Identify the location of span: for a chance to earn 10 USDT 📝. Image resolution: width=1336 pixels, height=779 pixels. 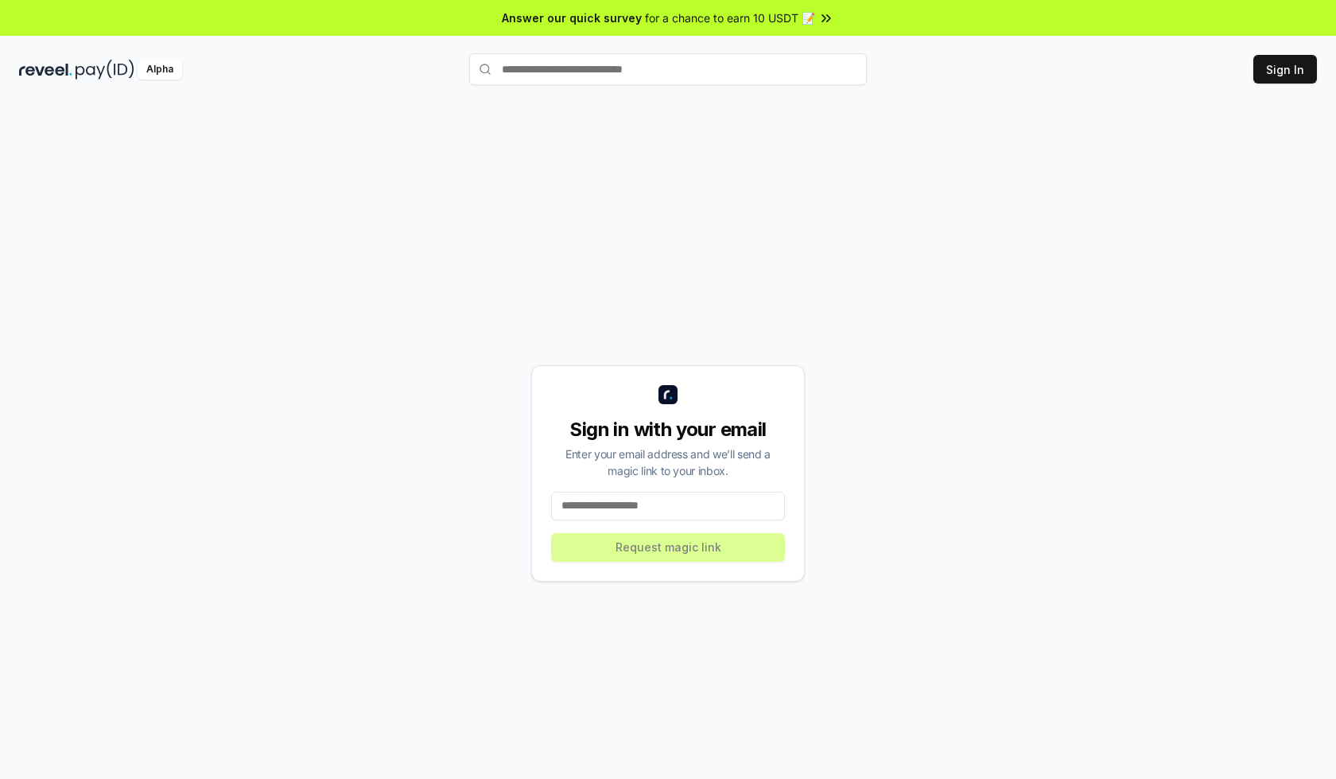
(730, 17).